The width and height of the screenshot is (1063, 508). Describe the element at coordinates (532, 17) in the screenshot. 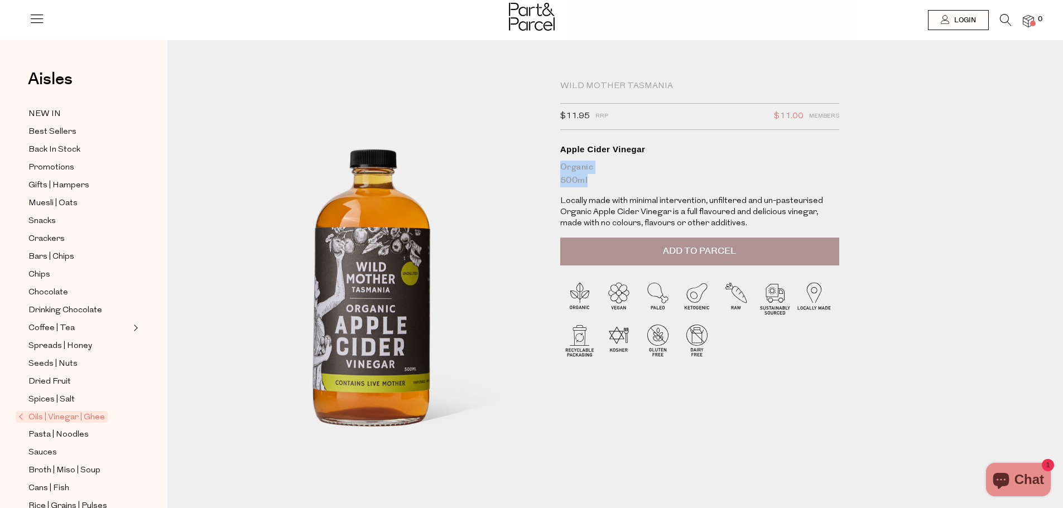

I see `img: Part&Parcel` at that location.